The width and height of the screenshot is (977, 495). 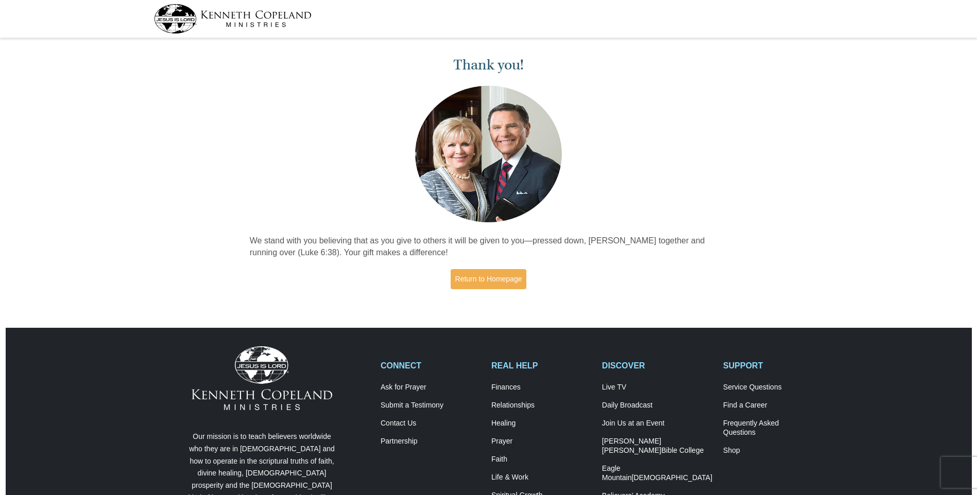 What do you see at coordinates (657, 366) in the screenshot?
I see `h2: DISCOVER` at bounding box center [657, 366].